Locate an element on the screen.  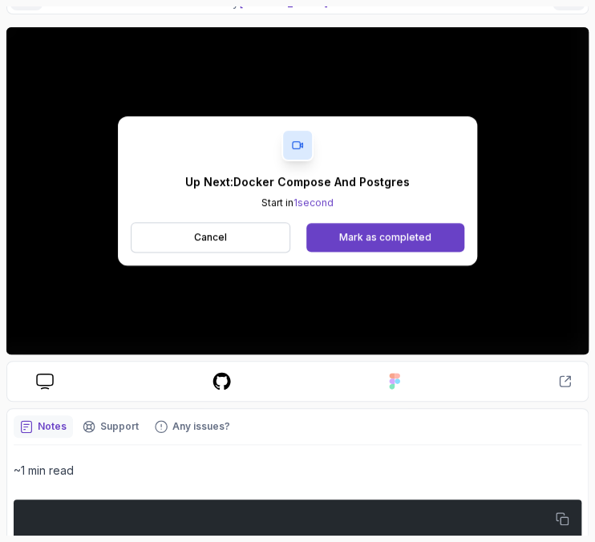
p: Notes is located at coordinates (52, 427).